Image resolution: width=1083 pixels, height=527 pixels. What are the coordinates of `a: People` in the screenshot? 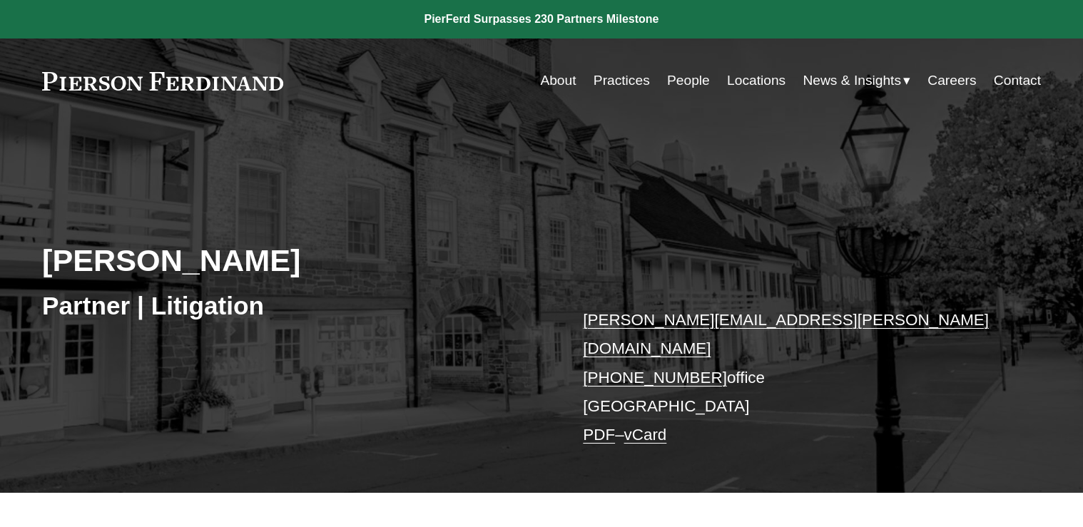 It's located at (688, 81).